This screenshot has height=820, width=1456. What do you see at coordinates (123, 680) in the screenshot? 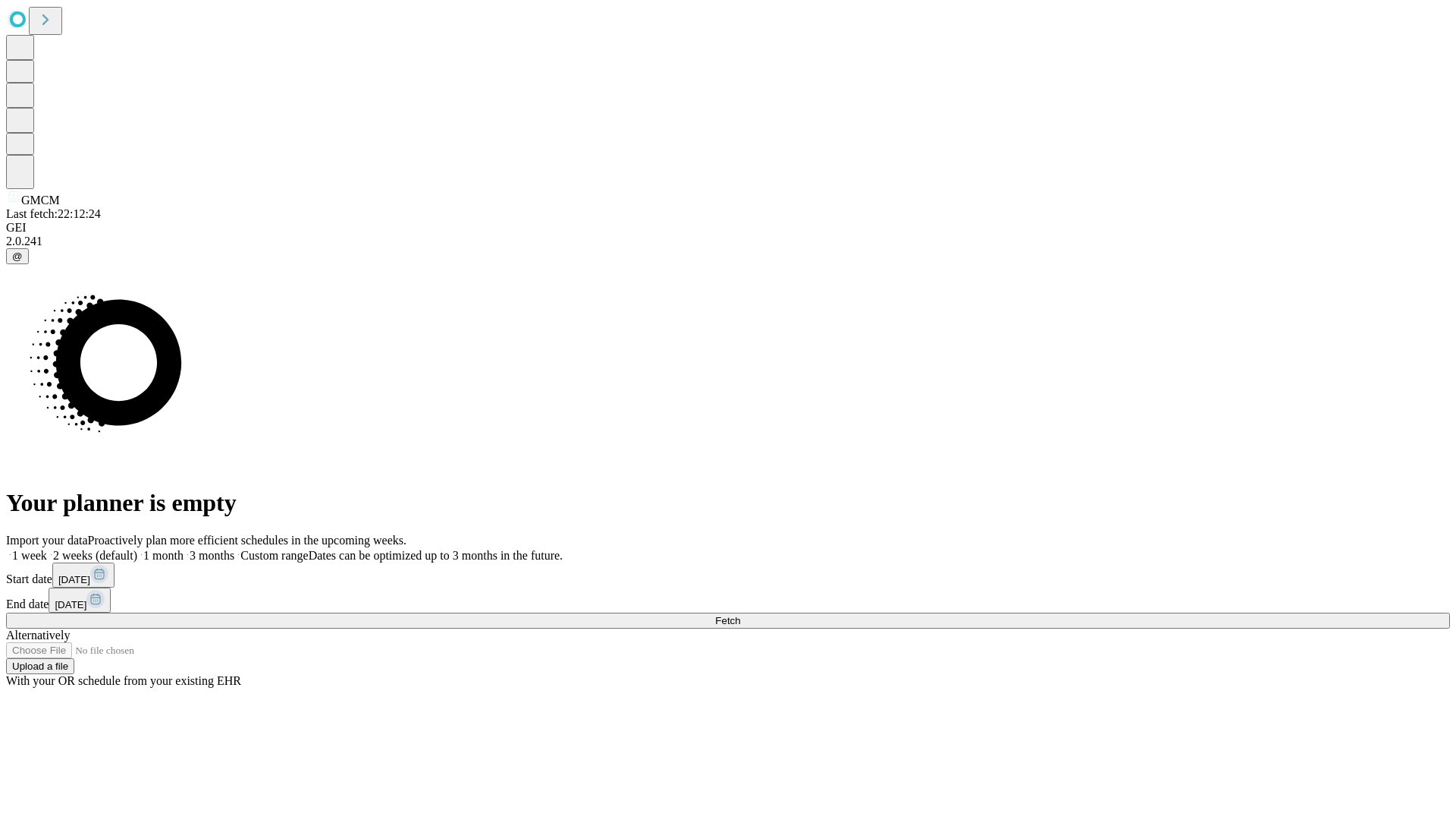
I see `span: With your OR schedule from your existing EHR` at bounding box center [123, 680].